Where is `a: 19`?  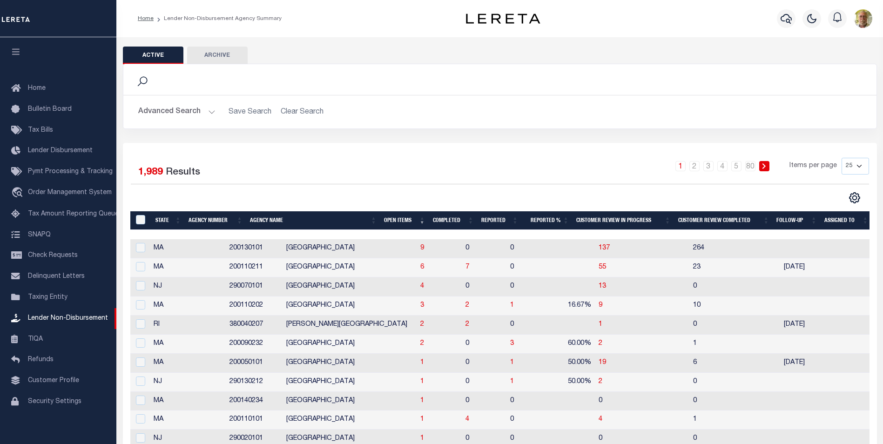 a: 19 is located at coordinates (602, 363).